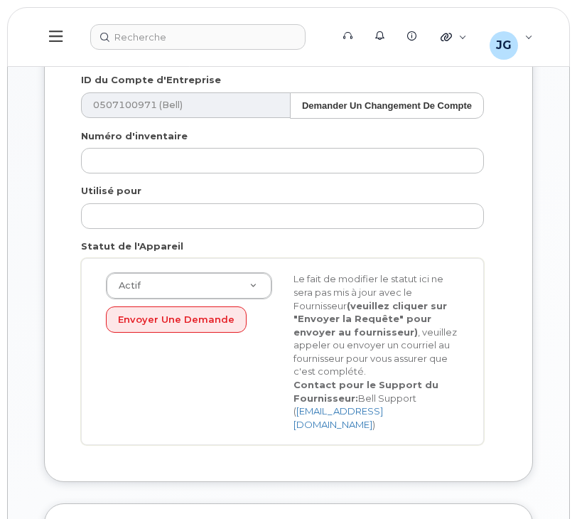  Describe the element at coordinates (504, 45) in the screenshot. I see `span: JG` at that location.